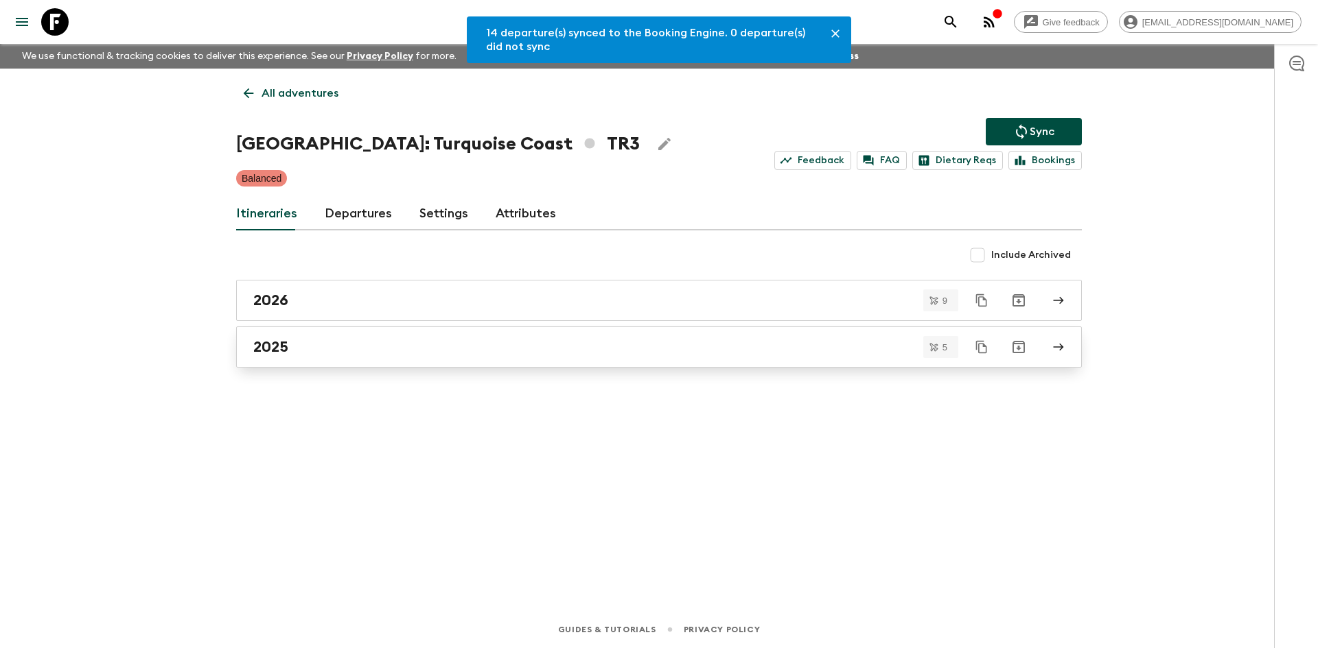  What do you see at coordinates (664, 144) in the screenshot?
I see `button: Edit Adventure Title` at bounding box center [664, 144].